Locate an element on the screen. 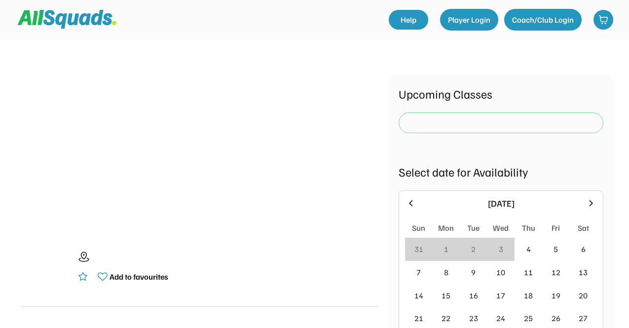  div: Mon is located at coordinates (446, 228).